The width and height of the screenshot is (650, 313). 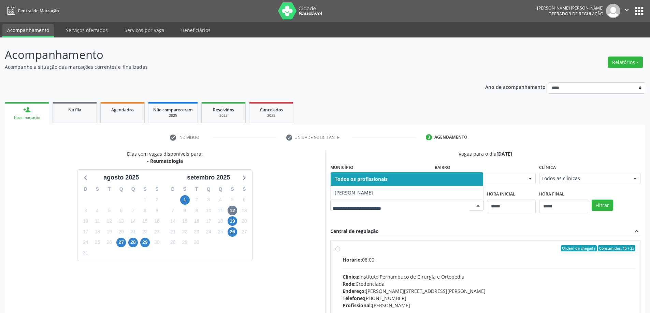 I want to click on span: sábado, 9 de agosto de 2025, so click(x=157, y=211).